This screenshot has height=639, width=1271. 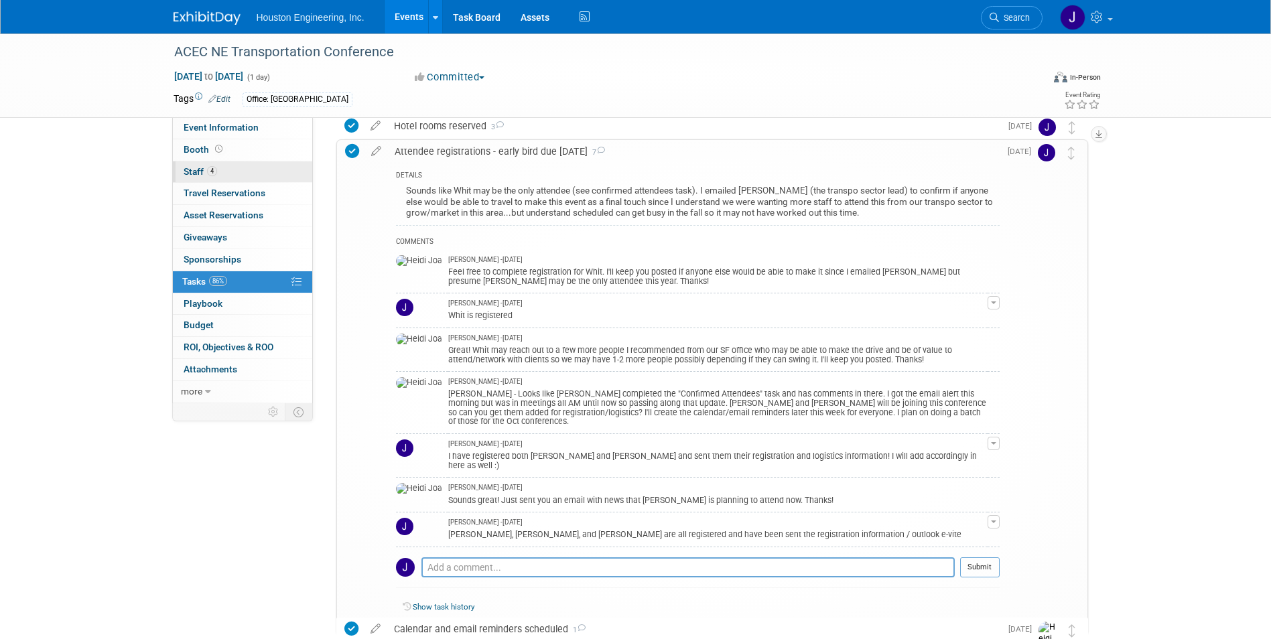 What do you see at coordinates (1085, 77) in the screenshot?
I see `div: In-Person` at bounding box center [1085, 77].